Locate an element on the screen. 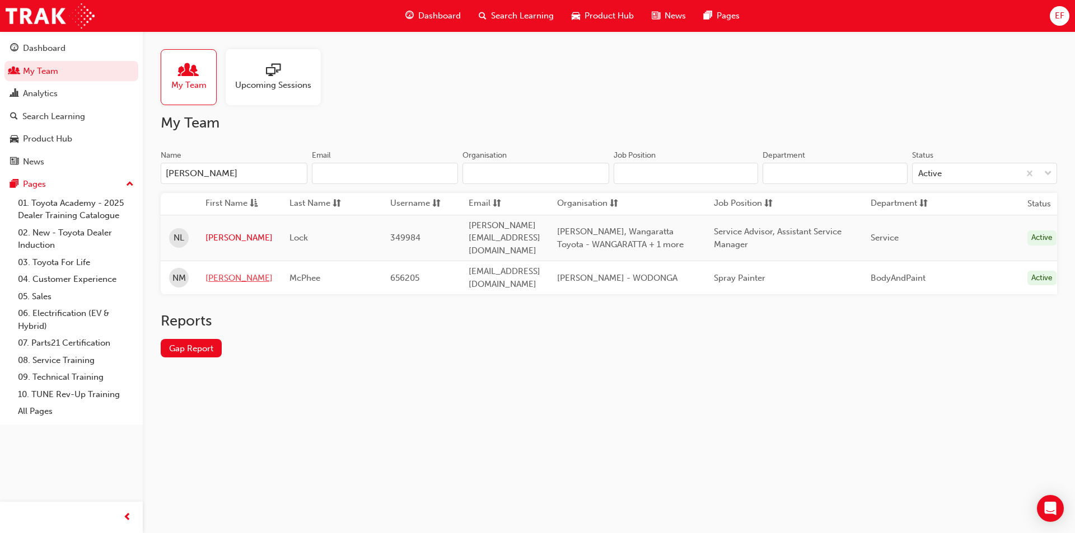 The image size is (1075, 533). h2: My Team is located at coordinates (608, 123).